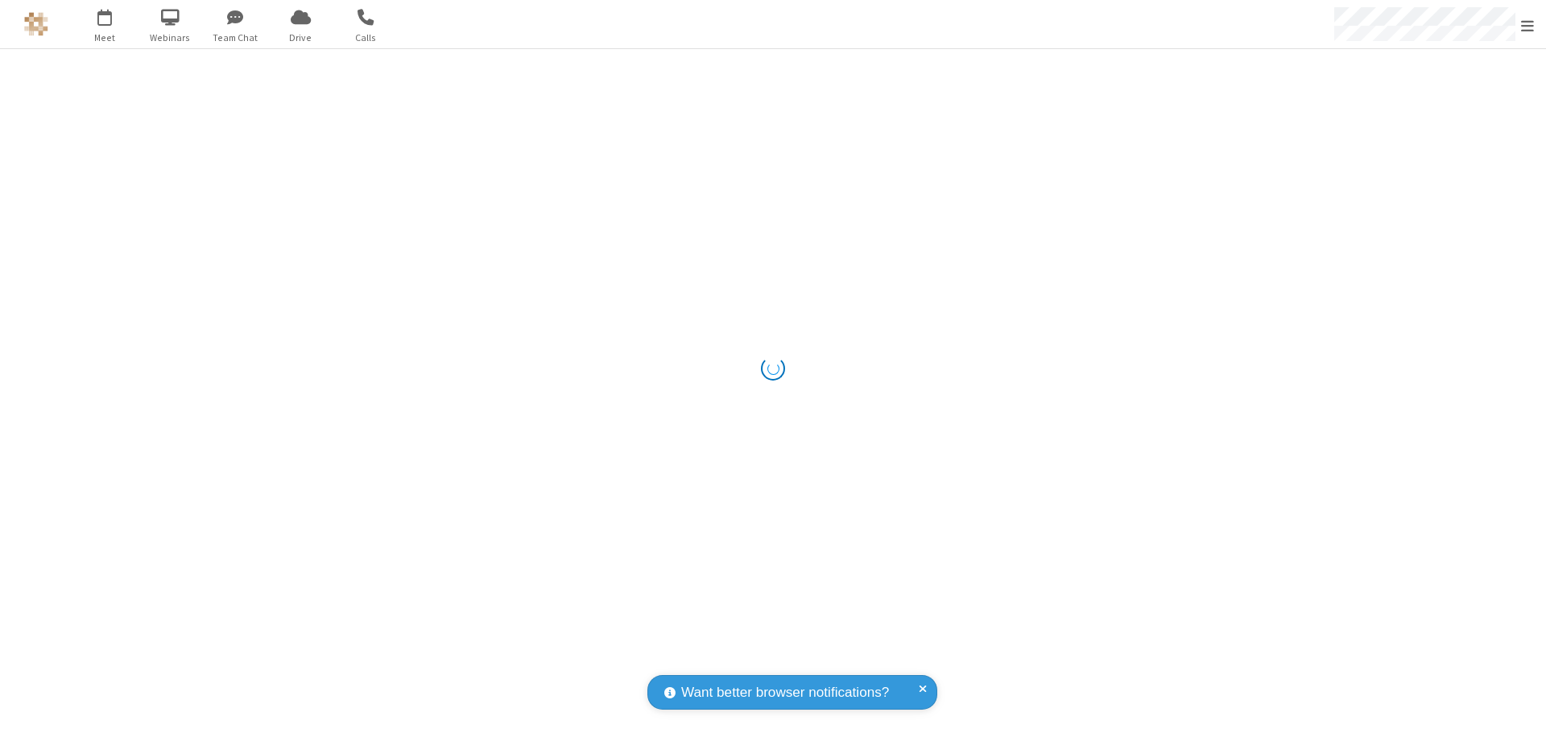  I want to click on span: Meet, so click(105, 38).